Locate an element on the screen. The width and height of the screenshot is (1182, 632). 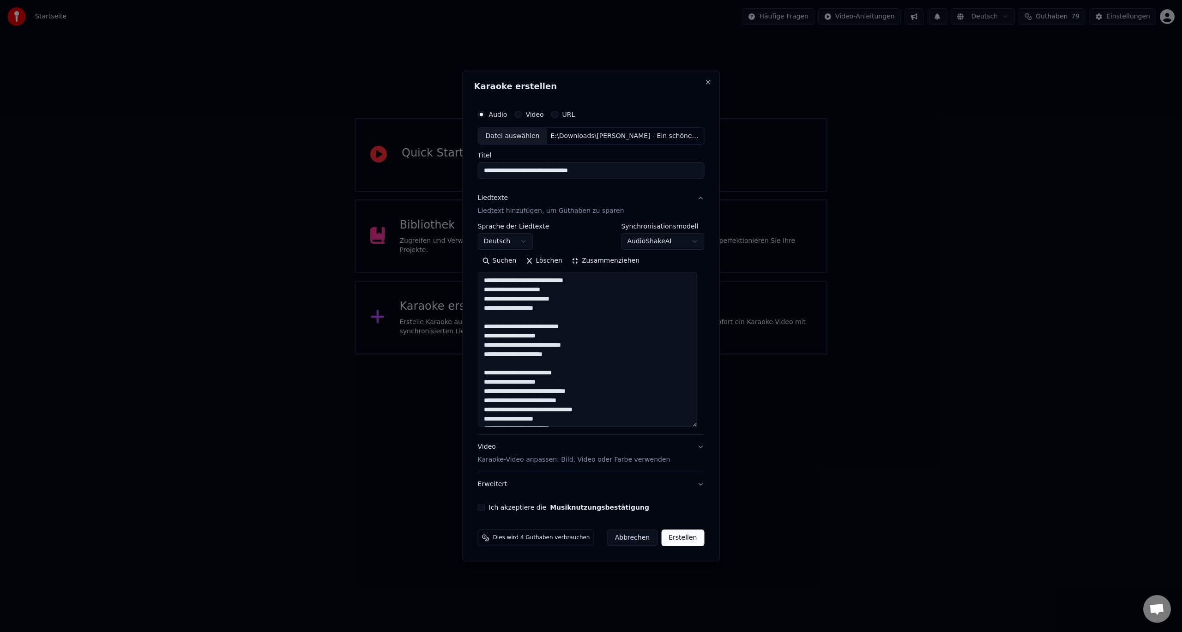
label: Audio is located at coordinates (498, 114).